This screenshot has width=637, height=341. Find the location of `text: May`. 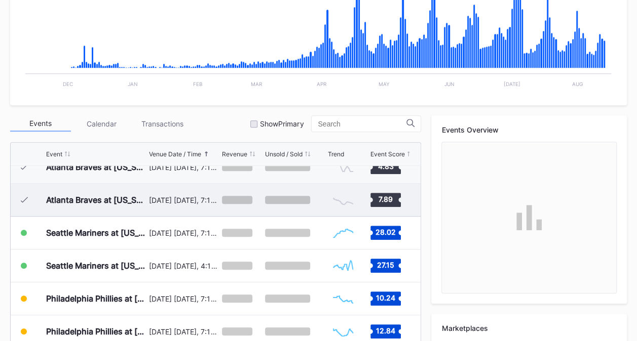

text: May is located at coordinates (384, 84).